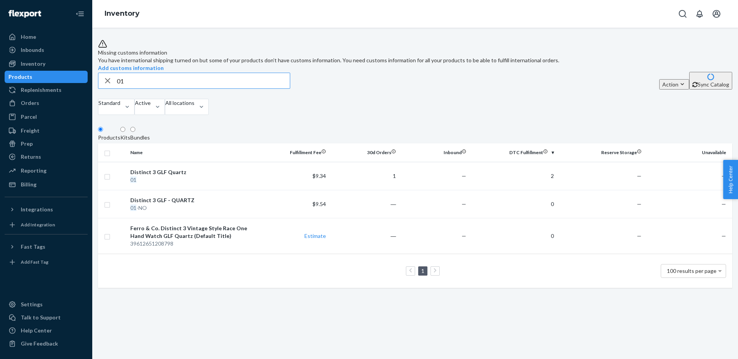 This screenshot has width=738, height=359. Describe the element at coordinates (688, 153) in the screenshot. I see `th: Unavailable` at that location.